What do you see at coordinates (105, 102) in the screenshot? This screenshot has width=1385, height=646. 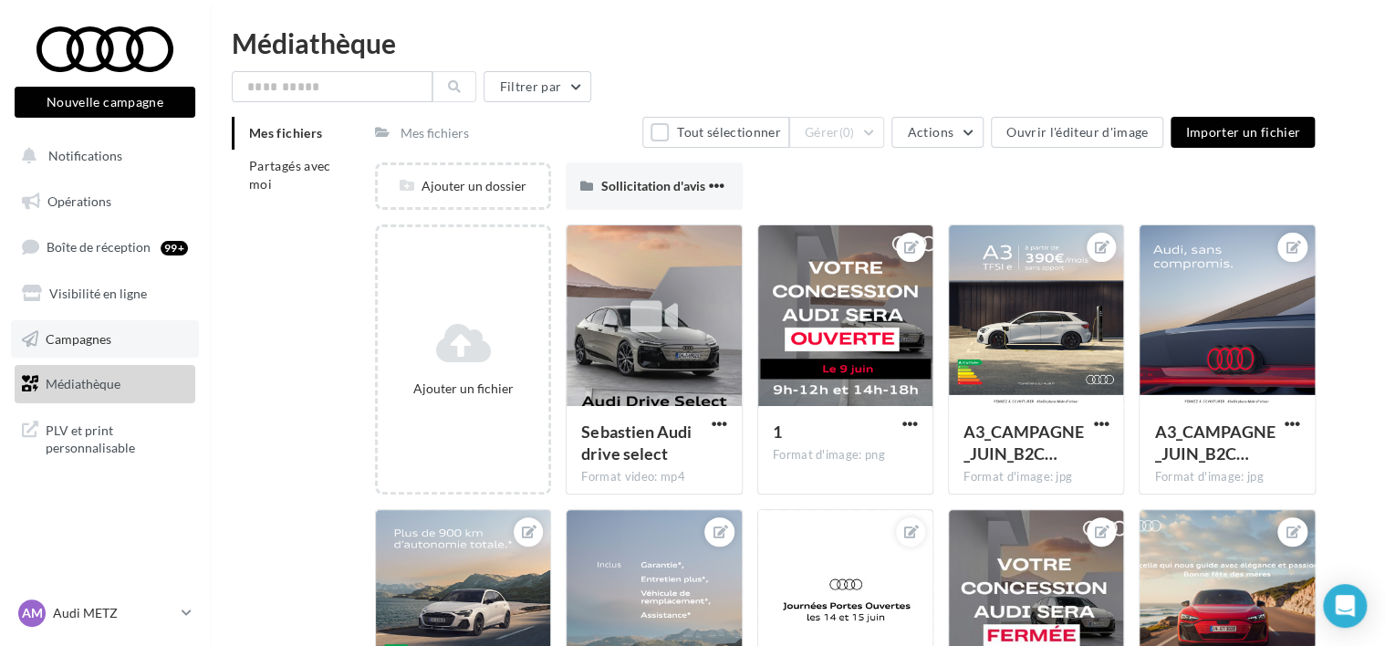 I see `button: Nouvelle campagne` at bounding box center [105, 102].